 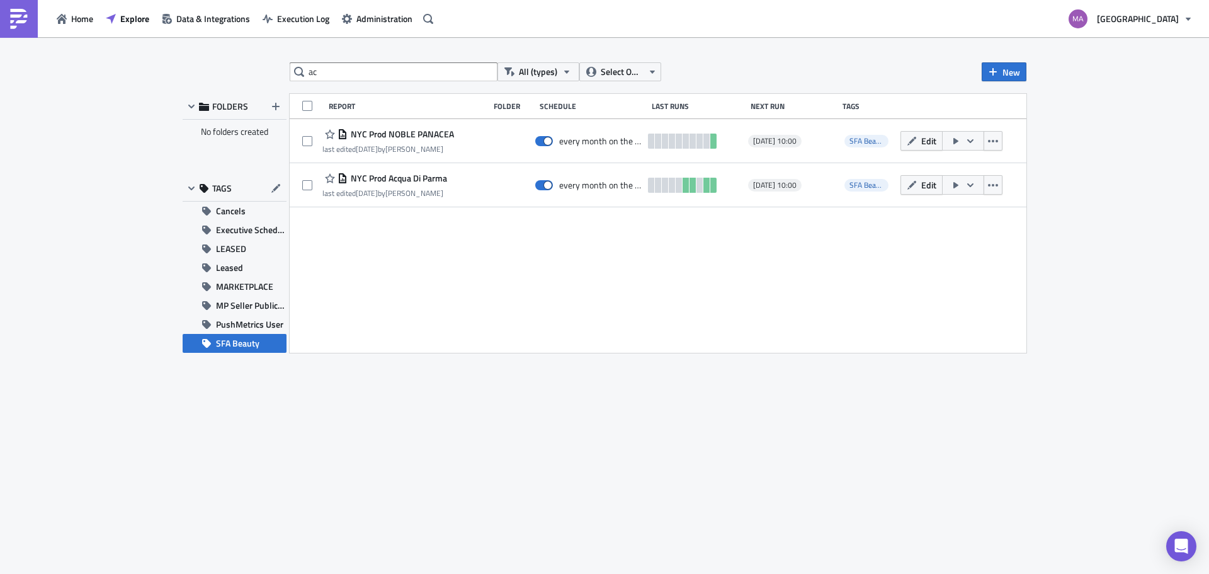 What do you see at coordinates (230, 106) in the screenshot?
I see `span: FOLDERS` at bounding box center [230, 106].